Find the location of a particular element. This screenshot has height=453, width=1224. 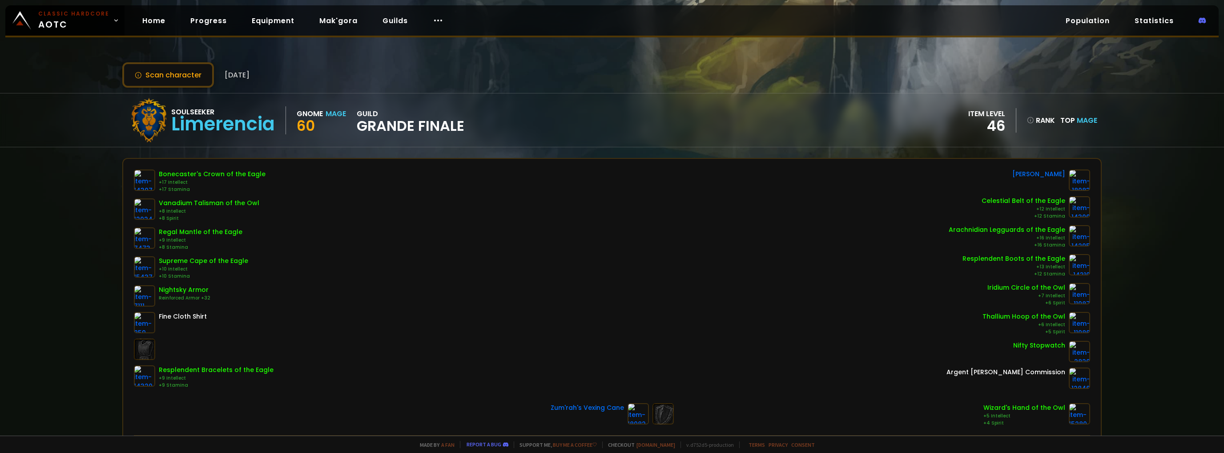

div: +13 Intellect is located at coordinates (1014, 267).